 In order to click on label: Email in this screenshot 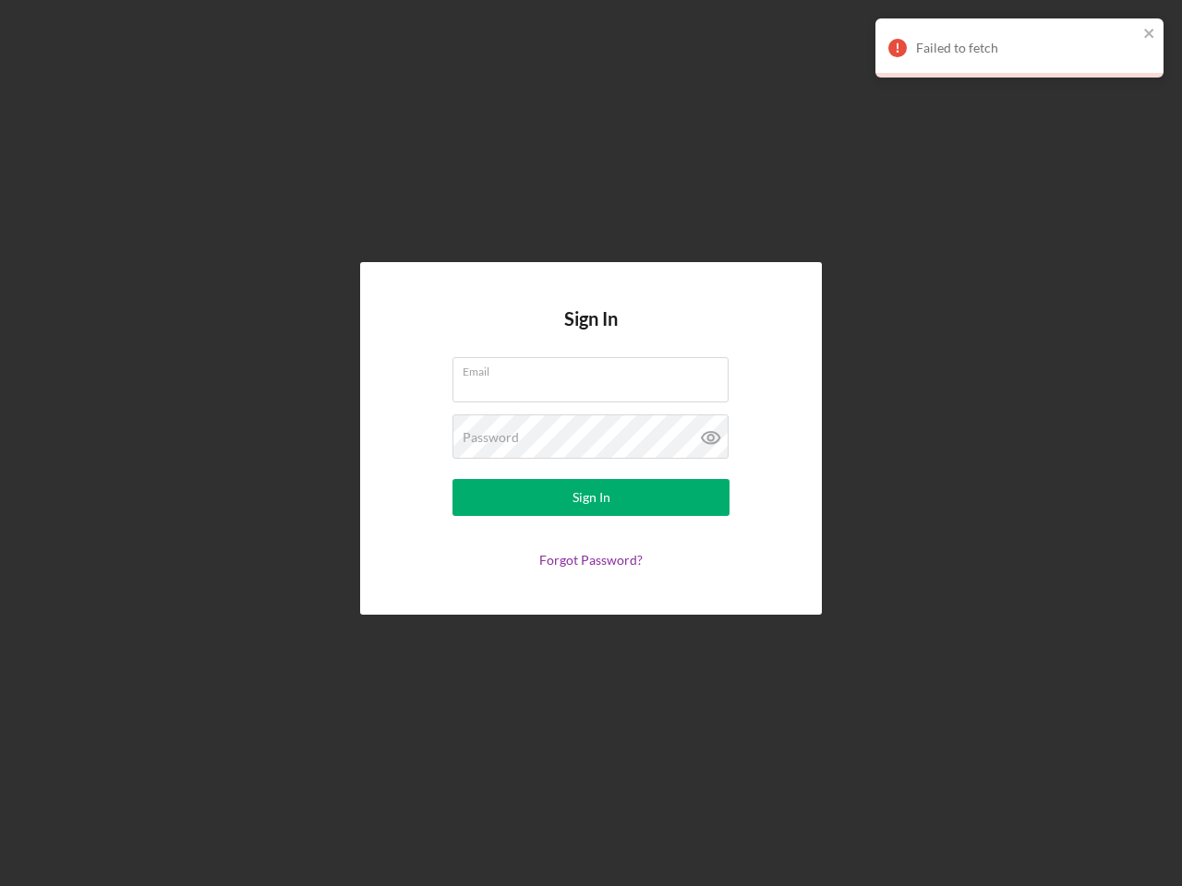, I will do `click(595, 368)`.